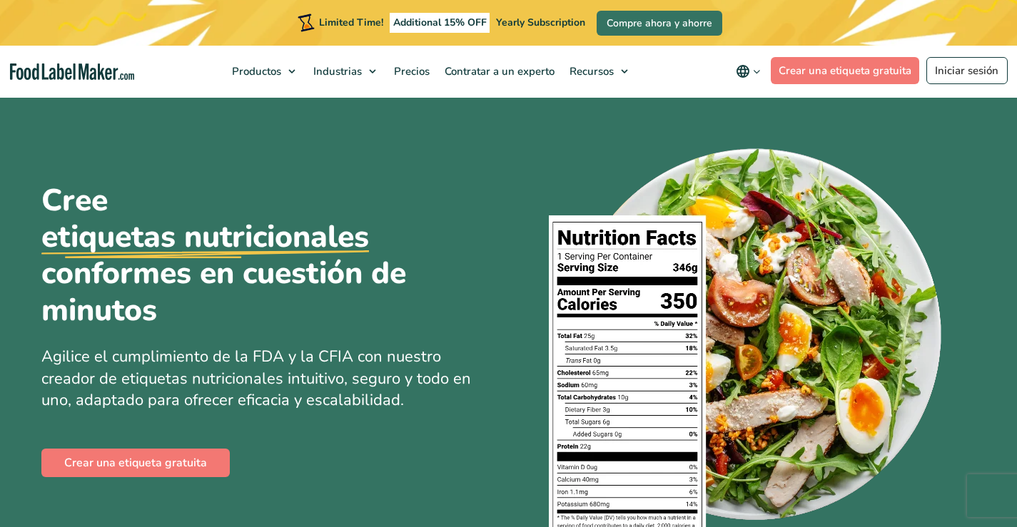  Describe the element at coordinates (205, 237) in the screenshot. I see `u: etiquetas nutricionales` at that location.